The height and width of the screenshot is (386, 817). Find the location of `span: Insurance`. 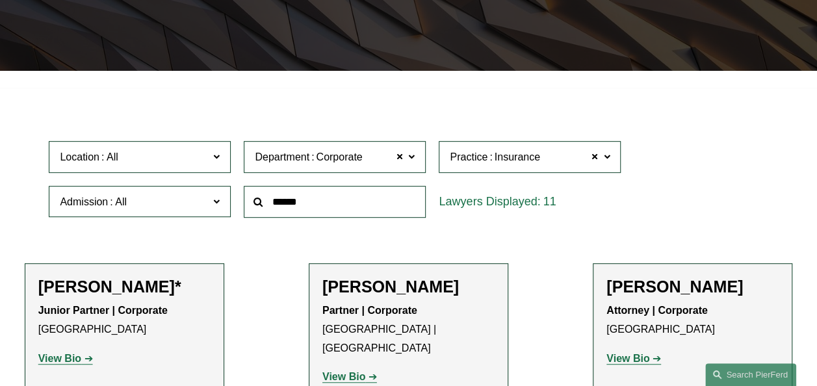

span: Insurance is located at coordinates (518, 157).